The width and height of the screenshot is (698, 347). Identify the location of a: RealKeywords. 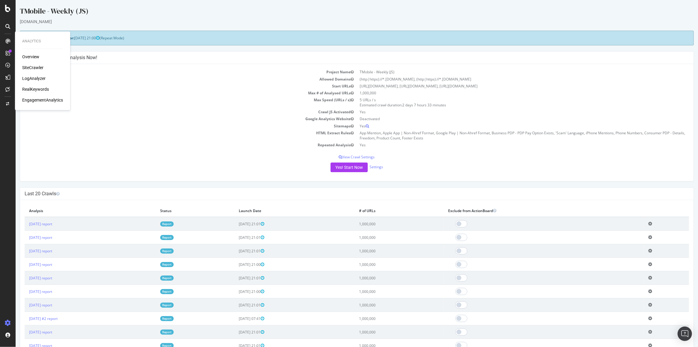
(35, 89).